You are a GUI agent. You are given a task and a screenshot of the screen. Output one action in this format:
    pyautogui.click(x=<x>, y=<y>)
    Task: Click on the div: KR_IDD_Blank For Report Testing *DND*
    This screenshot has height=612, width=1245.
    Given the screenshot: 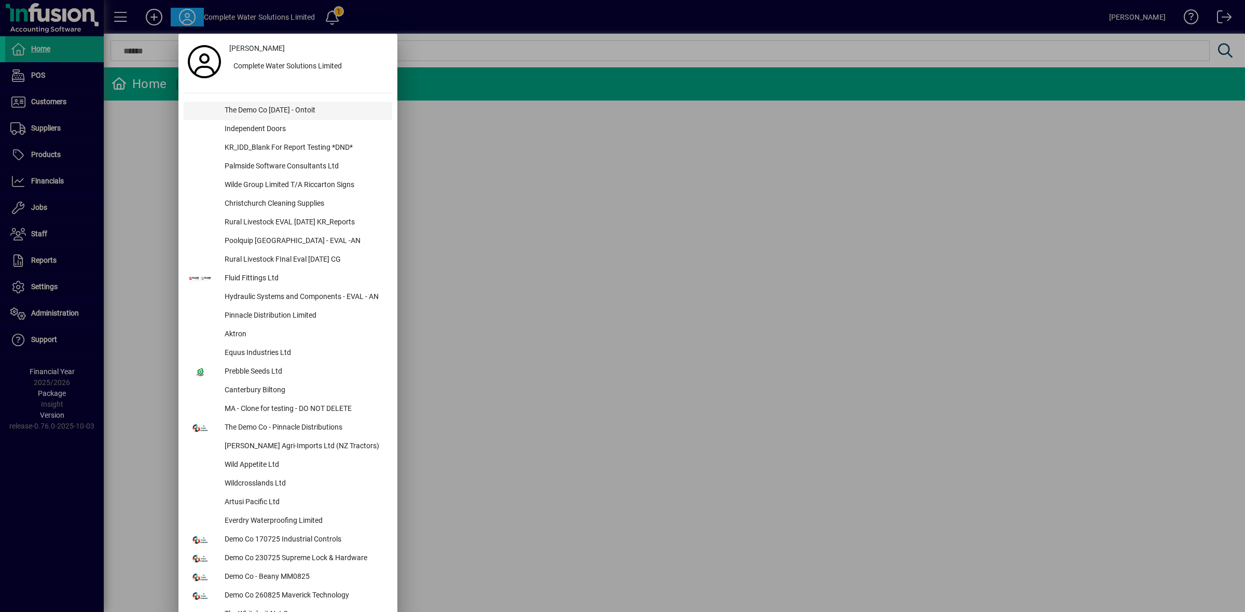 What is the action you would take?
    pyautogui.click(x=304, y=148)
    